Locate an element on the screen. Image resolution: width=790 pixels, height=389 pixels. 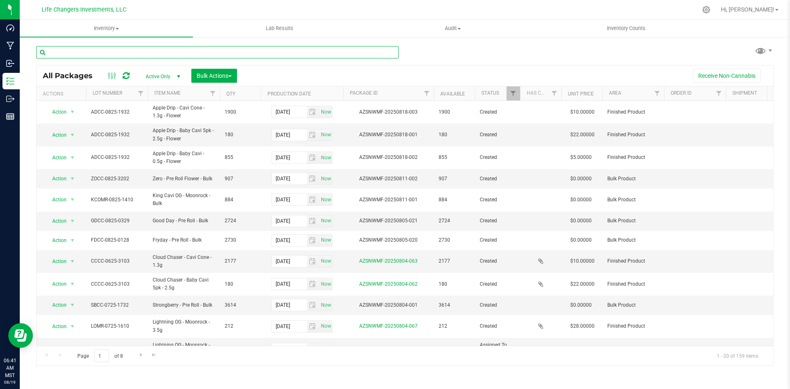
div: AZSNWMF-20250811-001 is located at coordinates (388, 199).